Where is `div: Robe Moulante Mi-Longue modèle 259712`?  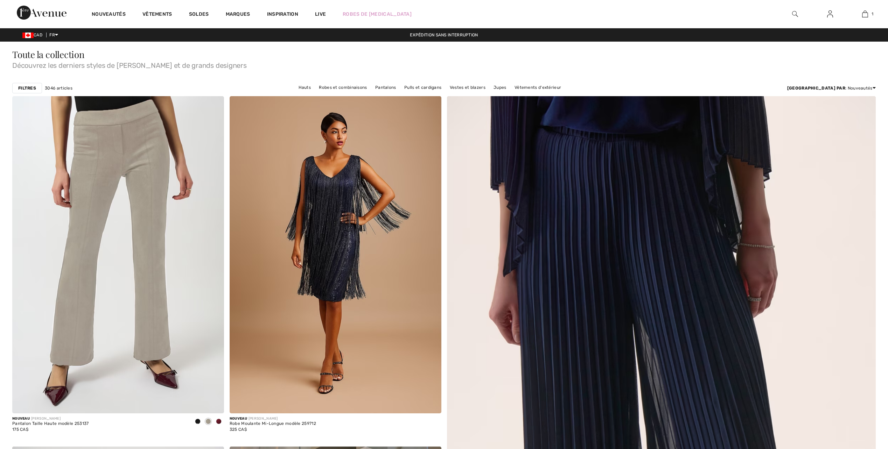 div: Robe Moulante Mi-Longue modèle 259712 is located at coordinates (273, 424).